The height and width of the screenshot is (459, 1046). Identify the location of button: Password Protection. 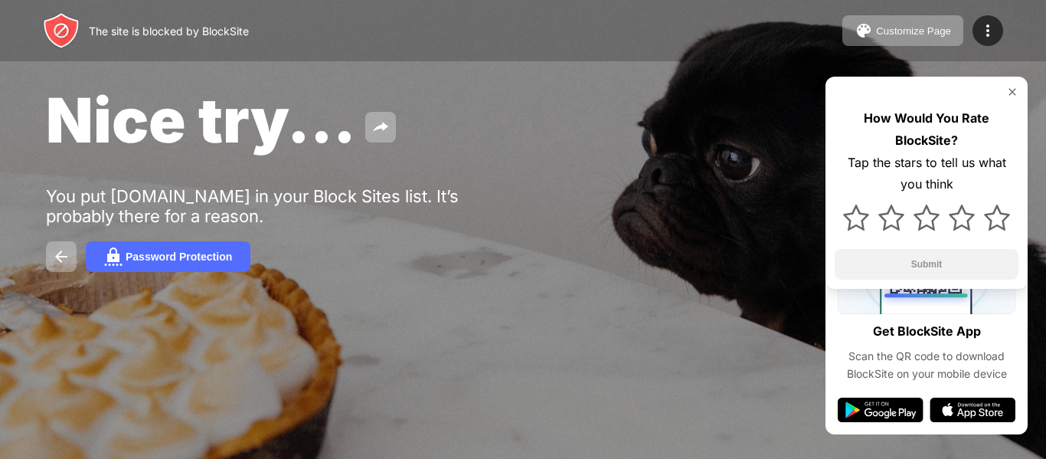
(168, 256).